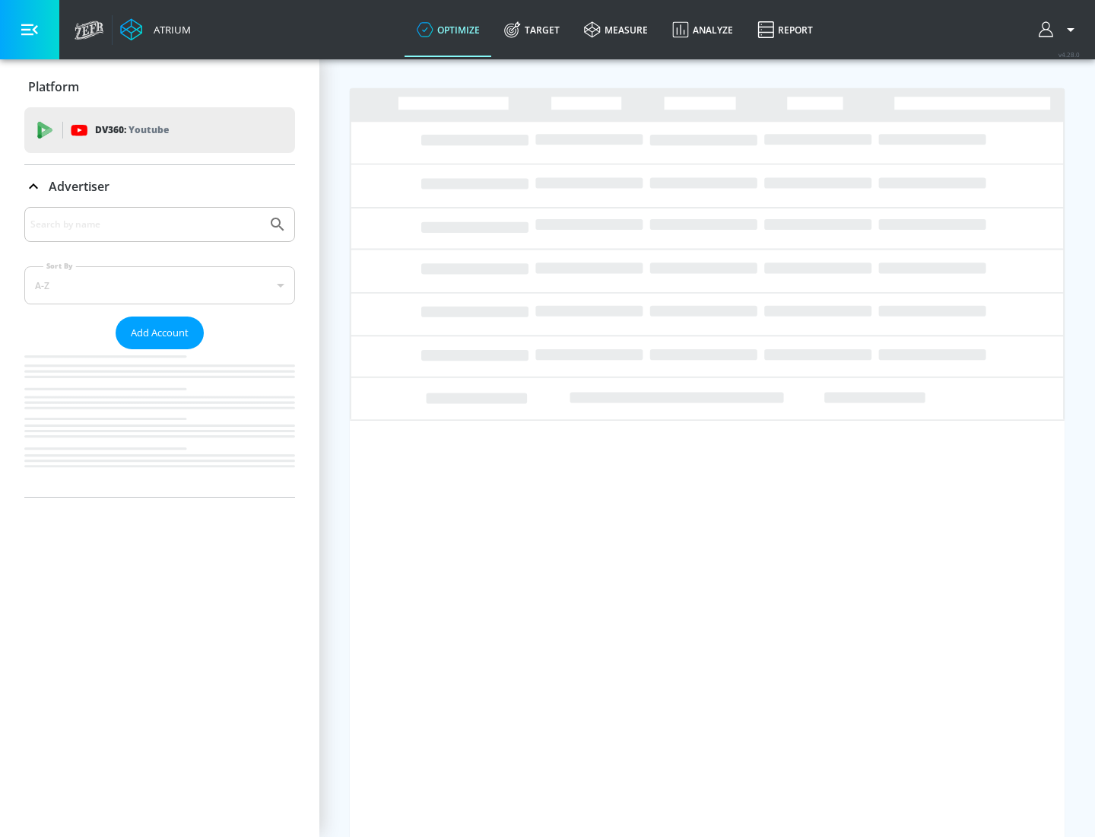 The height and width of the screenshot is (837, 1095). I want to click on span: Add Account, so click(160, 332).